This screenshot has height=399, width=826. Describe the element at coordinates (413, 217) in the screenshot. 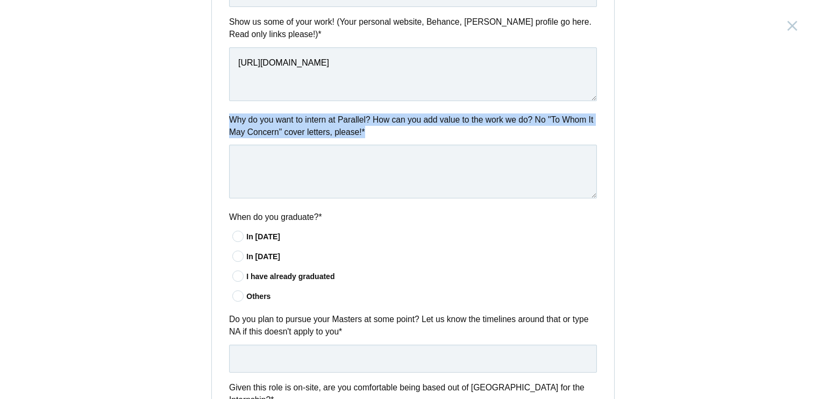

I see `label: When do you graduate?` at that location.